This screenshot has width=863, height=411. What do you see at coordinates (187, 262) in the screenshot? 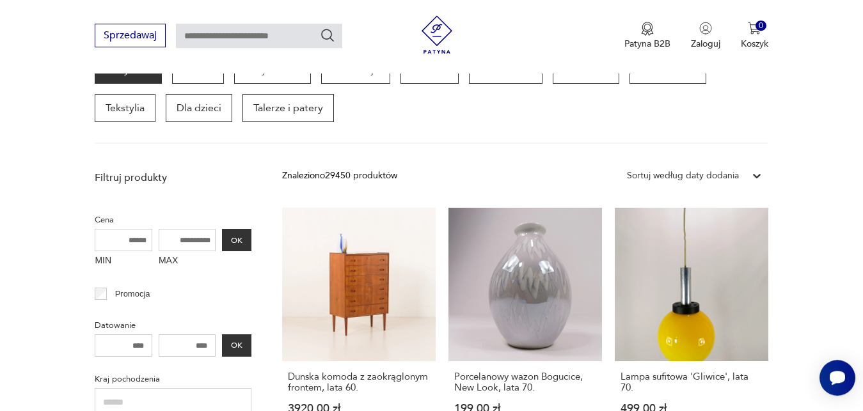
I see `label: MAX` at bounding box center [187, 262].